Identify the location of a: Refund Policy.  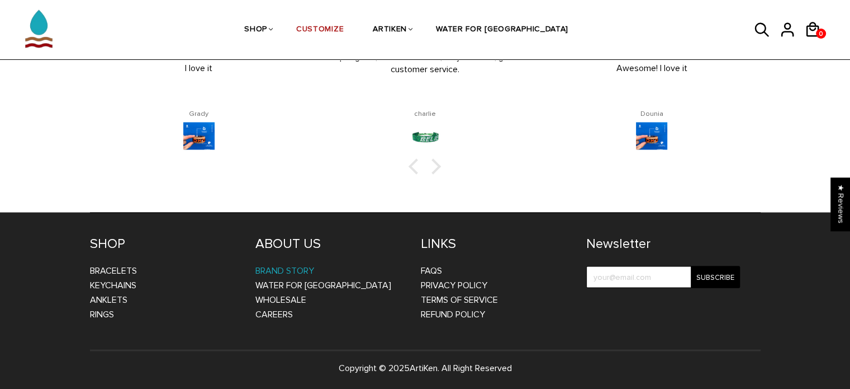
(453, 314).